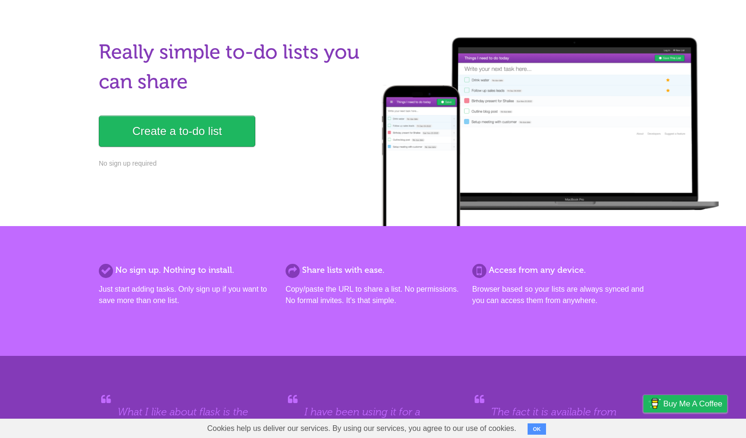 The height and width of the screenshot is (438, 746). Describe the element at coordinates (692, 404) in the screenshot. I see `span: Buy me a coffee` at that location.